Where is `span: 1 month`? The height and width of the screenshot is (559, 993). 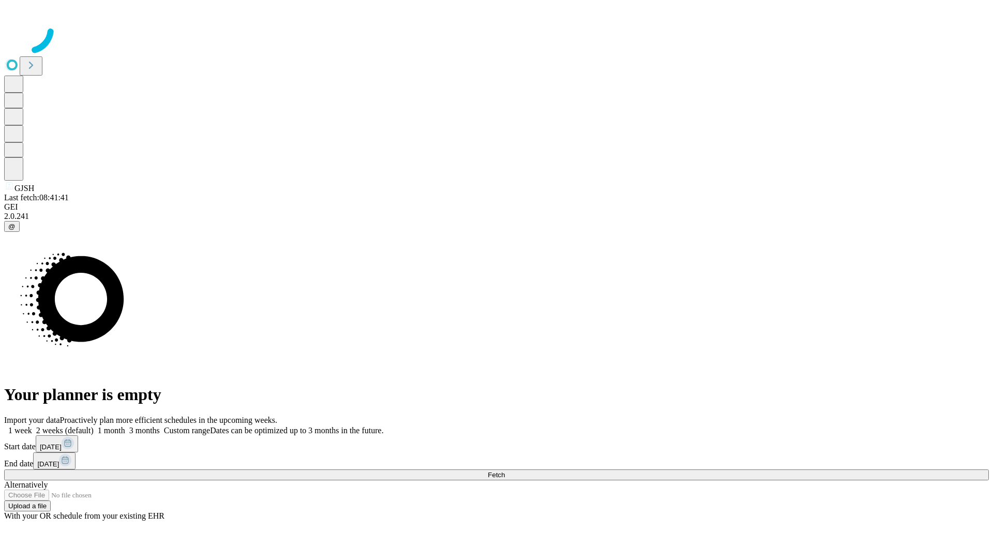 span: 1 month is located at coordinates (111, 430).